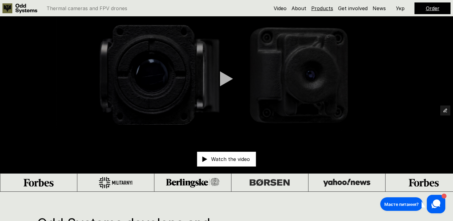 The height and width of the screenshot is (221, 453). What do you see at coordinates (280, 8) in the screenshot?
I see `a: Video` at bounding box center [280, 8].